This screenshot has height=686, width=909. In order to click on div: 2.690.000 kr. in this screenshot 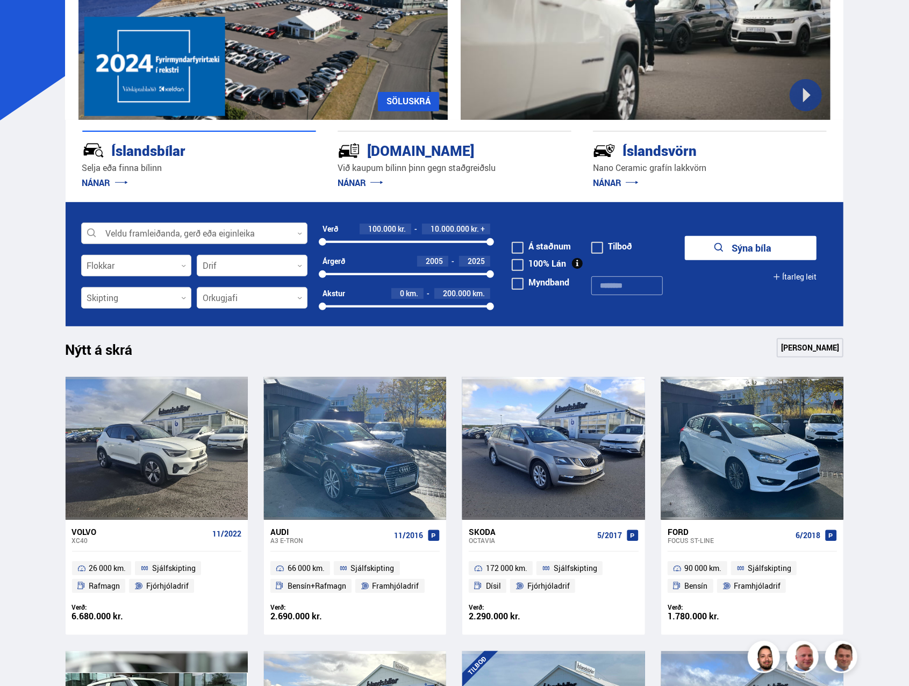, I will do `click(313, 616)`.